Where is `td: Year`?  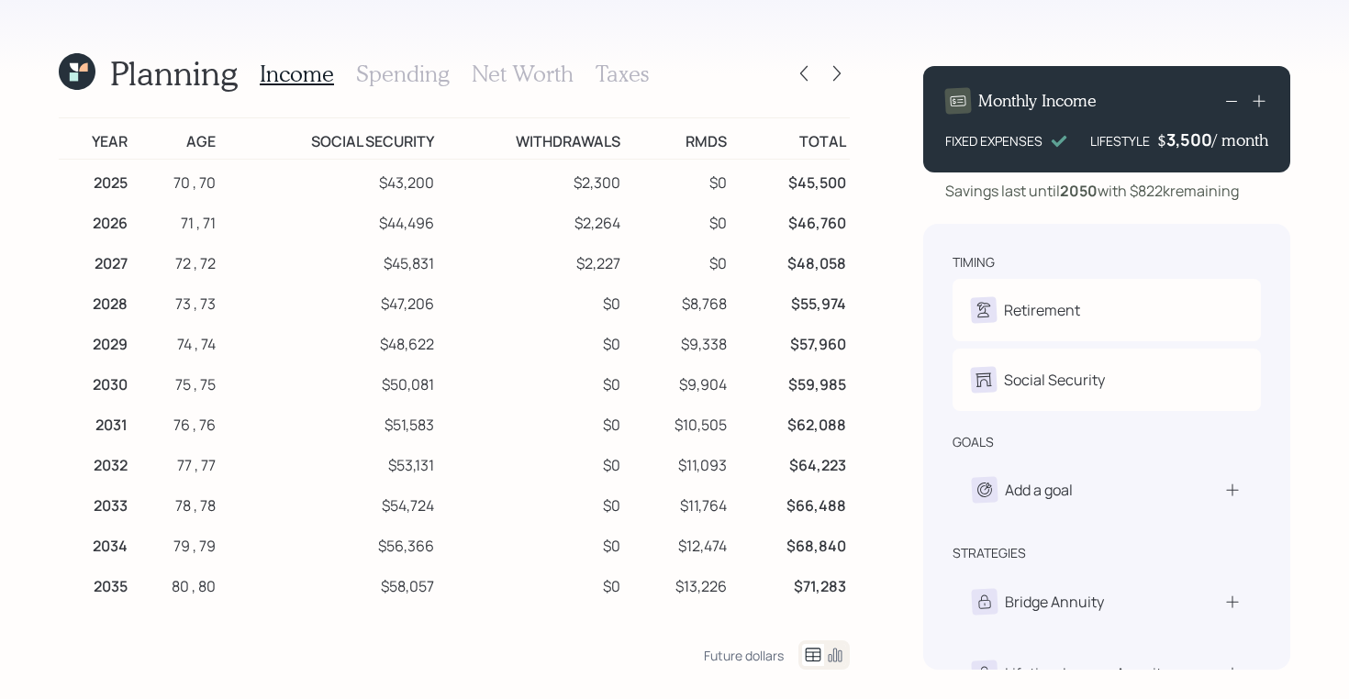
td: Year is located at coordinates (95, 139).